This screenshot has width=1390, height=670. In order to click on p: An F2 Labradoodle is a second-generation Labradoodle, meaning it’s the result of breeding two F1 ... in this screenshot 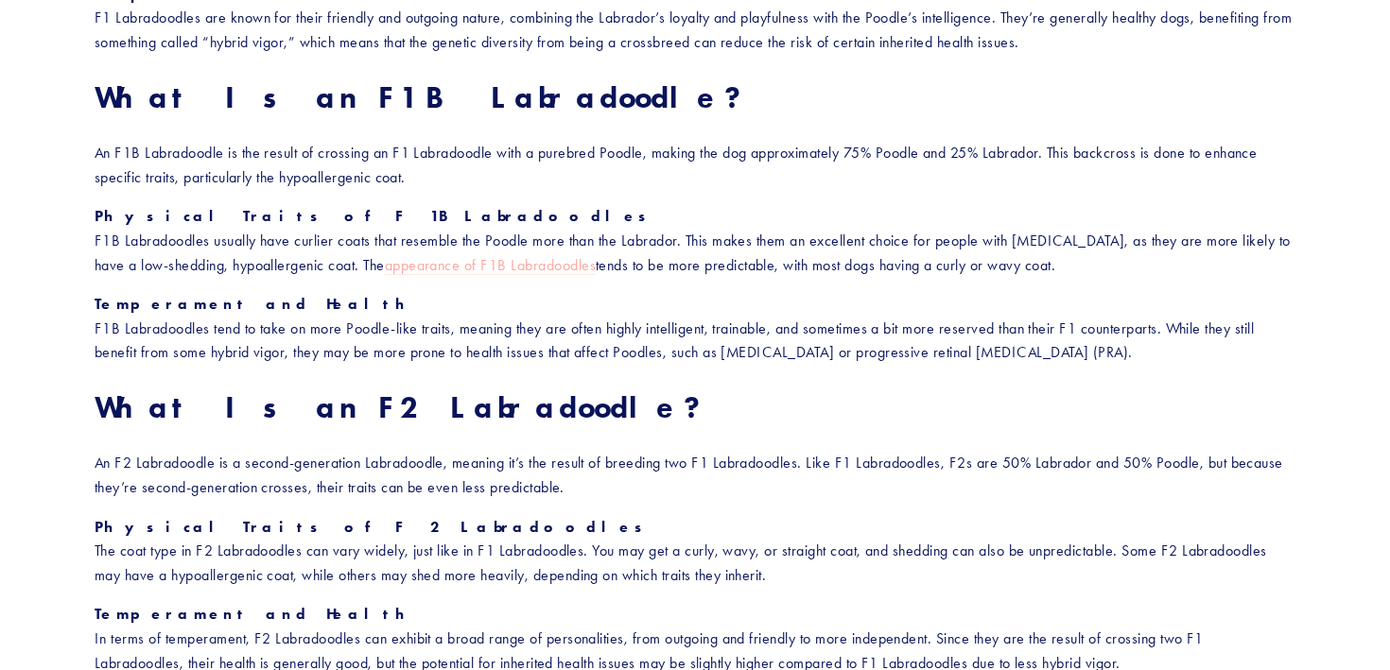, I will do `click(695, 475)`.